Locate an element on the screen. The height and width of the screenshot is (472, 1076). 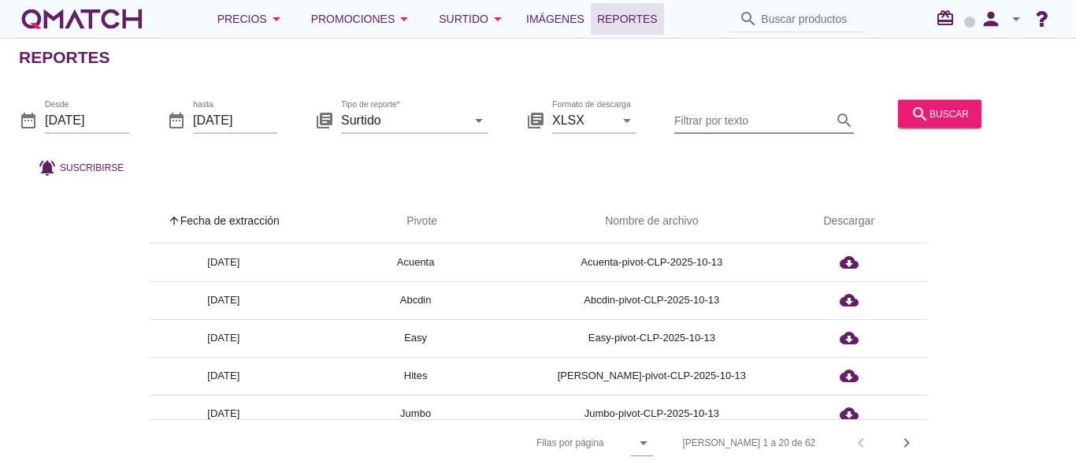
th: Fecha de extracción: Sorted ascending. Activate to sort descending. is located at coordinates (224, 221).